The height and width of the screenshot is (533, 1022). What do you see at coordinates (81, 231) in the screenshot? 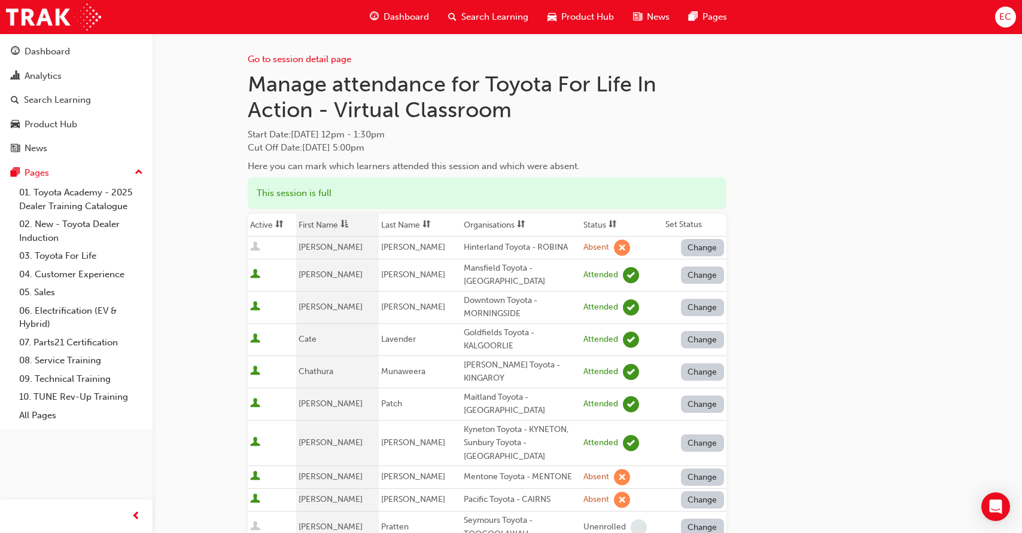
I see `a: 02. New - Toyota Dealer Induction` at bounding box center [81, 231].